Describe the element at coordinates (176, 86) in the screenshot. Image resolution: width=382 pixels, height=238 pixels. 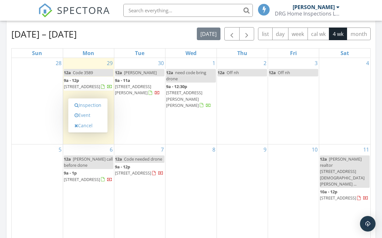
I see `span: 9a - 12:30p` at that location.